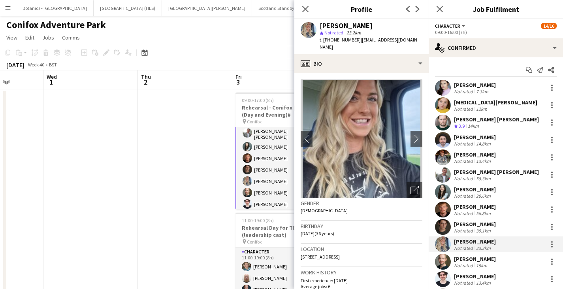 The width and height of the screenshot is (563, 289). Describe the element at coordinates (53, 64) in the screenshot. I see `div: BST` at that location.